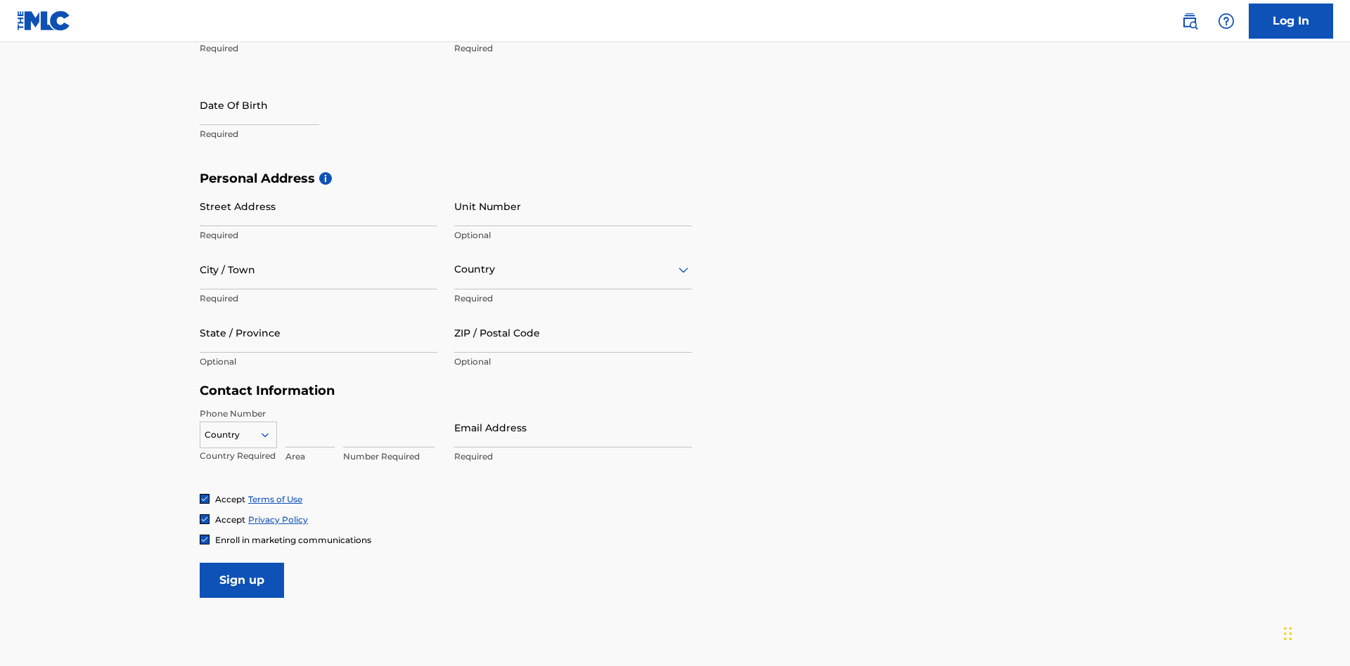 This screenshot has height=666, width=1350. Describe the element at coordinates (242, 581) in the screenshot. I see `input: Sign up` at that location.